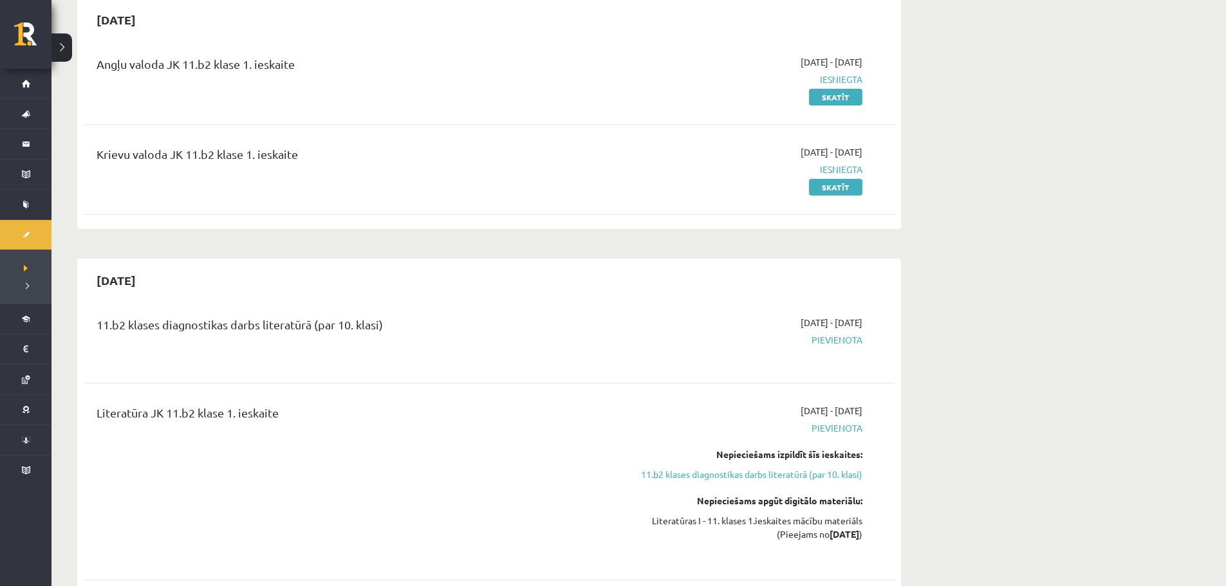  Describe the element at coordinates (741, 528) in the screenshot. I see `div: Literatūras I - 11. klases 1.ieskaites mācību materiāls (Pieejams no )` at that location.